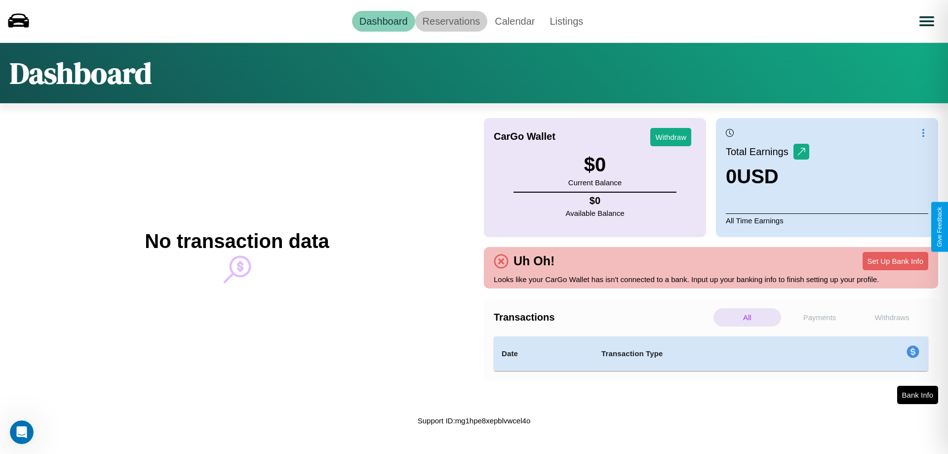 The image size is (948, 454). What do you see at coordinates (747, 317) in the screenshot?
I see `p: All` at bounding box center [747, 317].